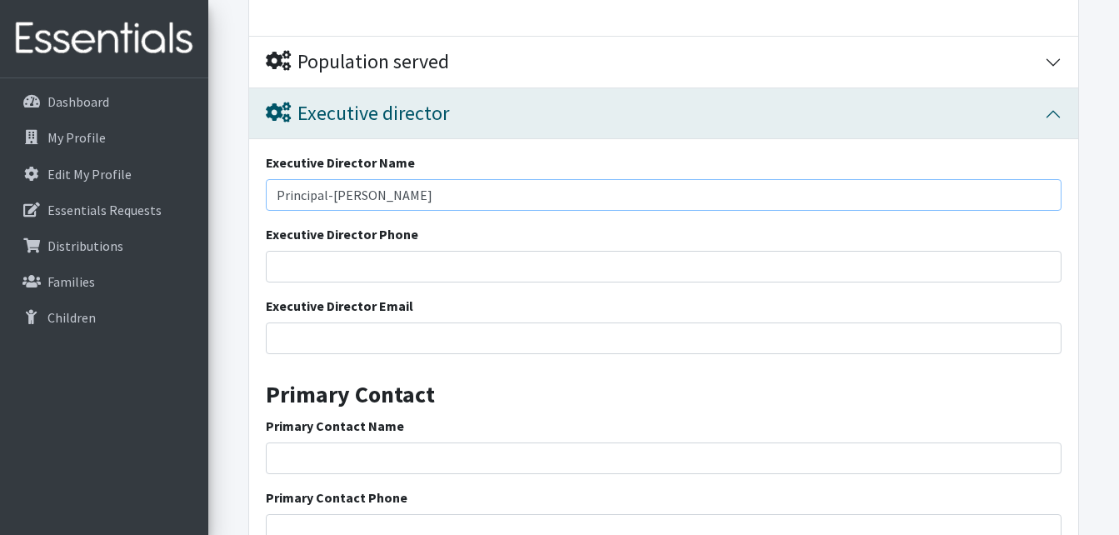 The height and width of the screenshot is (535, 1119). Describe the element at coordinates (71, 282) in the screenshot. I see `p: Families` at that location.